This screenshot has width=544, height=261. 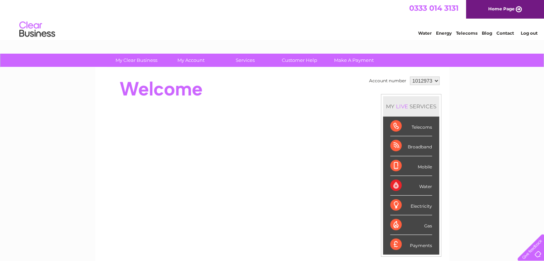 I want to click on div: Gas, so click(x=411, y=225).